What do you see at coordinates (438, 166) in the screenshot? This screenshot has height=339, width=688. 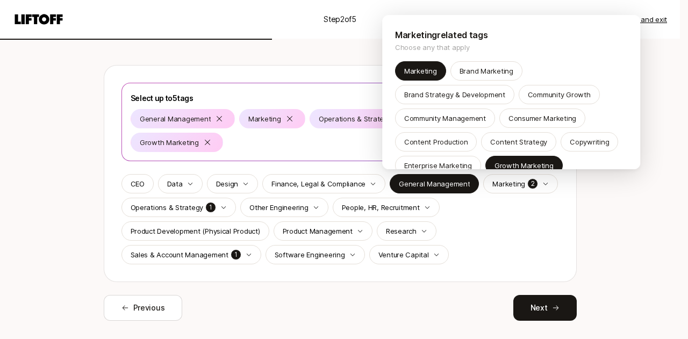 I see `p: Enterprise Marketing` at bounding box center [438, 166].